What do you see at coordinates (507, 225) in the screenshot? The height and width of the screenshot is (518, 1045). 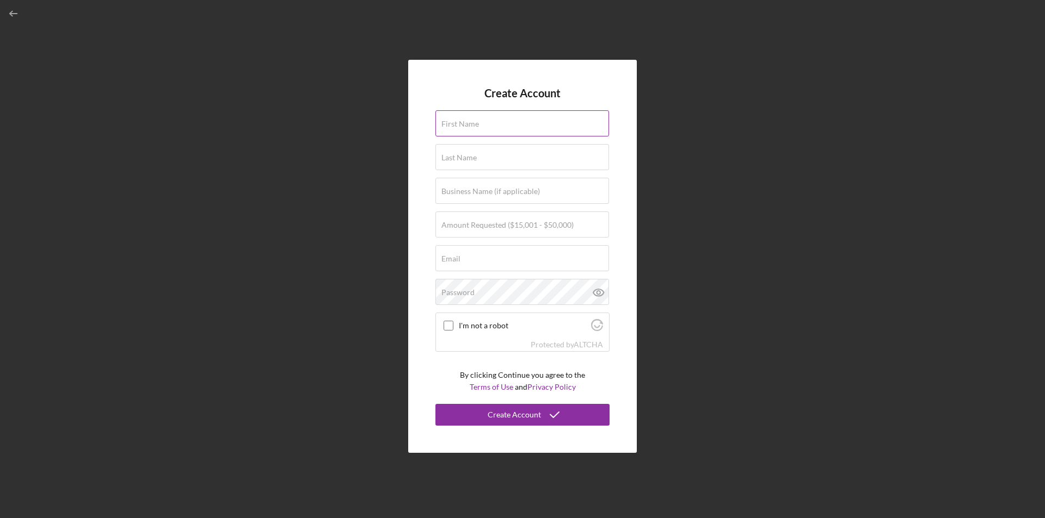 I see `label: Amount Requested ($15,001 - $50,000)` at bounding box center [507, 225].